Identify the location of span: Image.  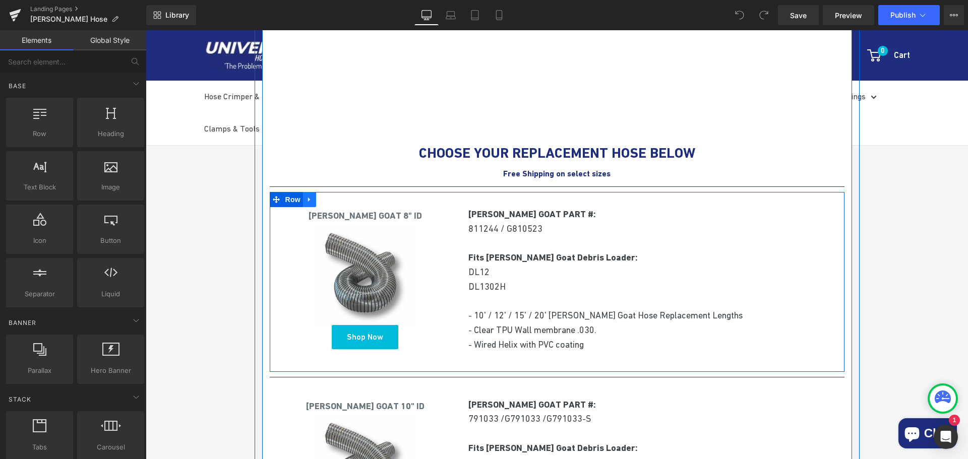
(110, 187).